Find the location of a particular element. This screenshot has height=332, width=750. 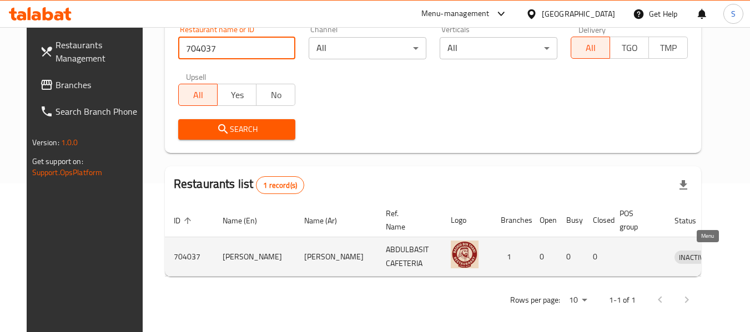

span: 1 record(s) is located at coordinates (280, 185).